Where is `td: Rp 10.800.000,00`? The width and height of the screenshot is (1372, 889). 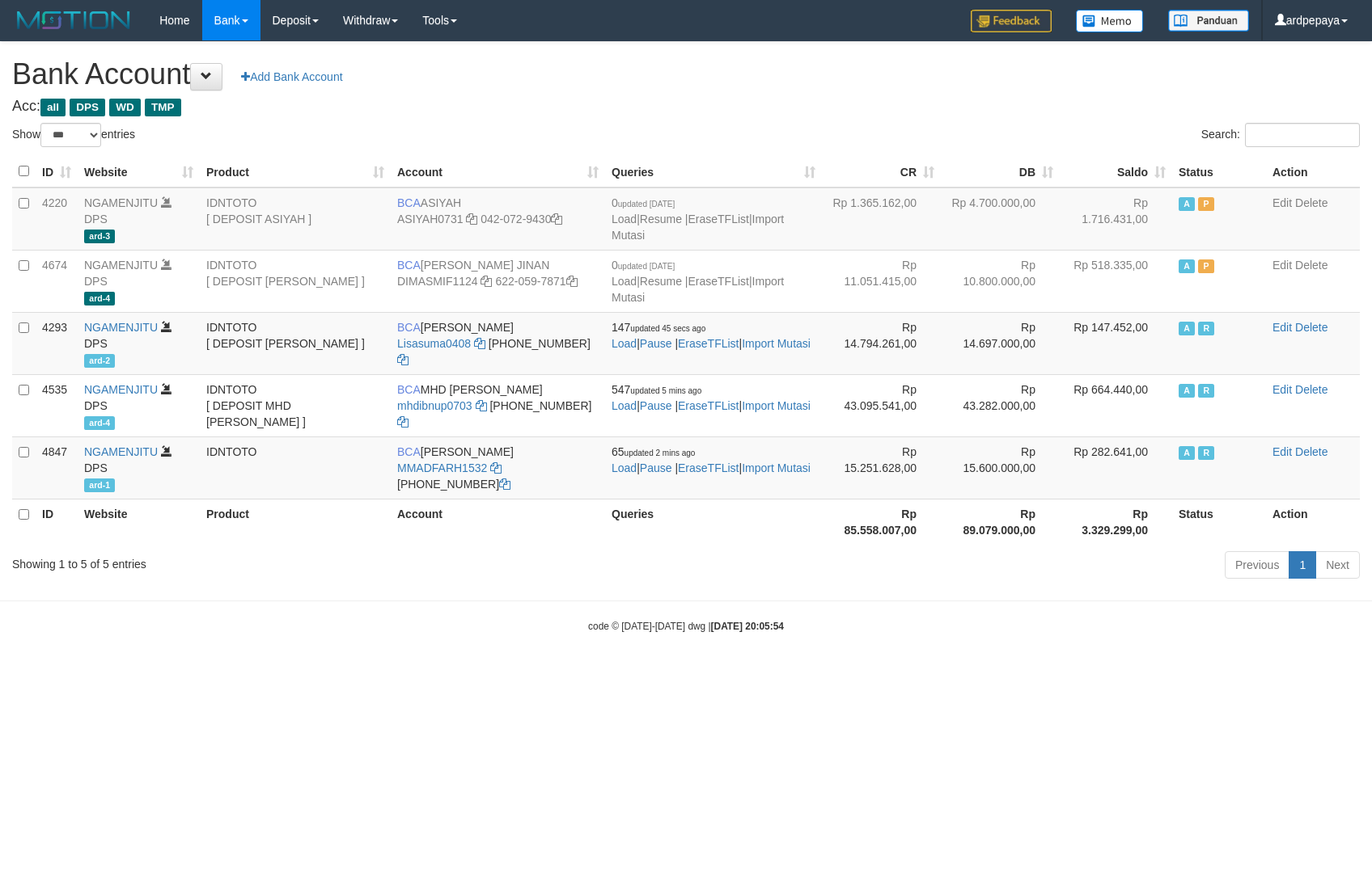
td: Rp 10.800.000,00 is located at coordinates (1000, 281).